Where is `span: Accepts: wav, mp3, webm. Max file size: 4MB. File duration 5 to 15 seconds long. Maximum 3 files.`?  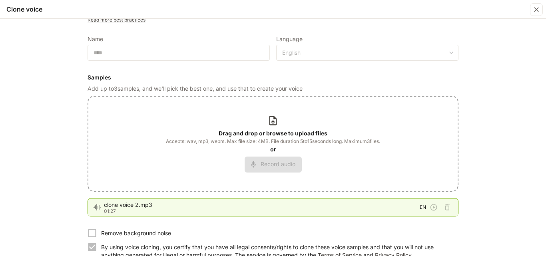
span: Accepts: wav, mp3, webm. Max file size: 4MB. File duration 5 to 15 seconds long. Maximum 3 files. is located at coordinates (273, 142).